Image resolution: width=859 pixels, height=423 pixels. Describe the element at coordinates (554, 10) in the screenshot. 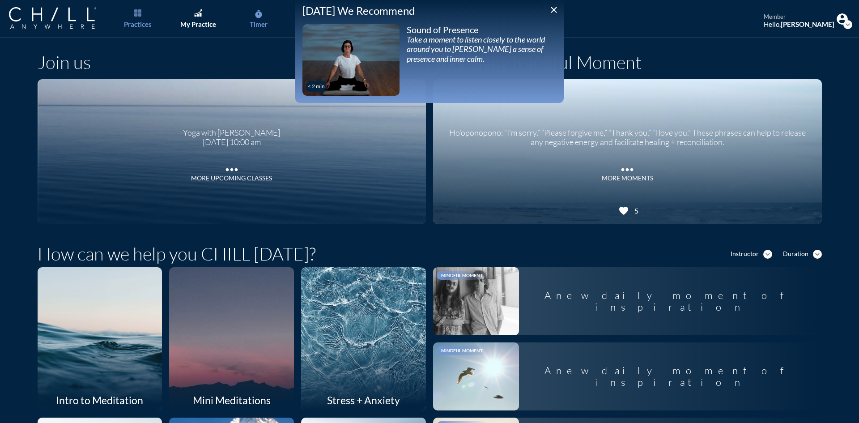

I see `i: close` at that location.